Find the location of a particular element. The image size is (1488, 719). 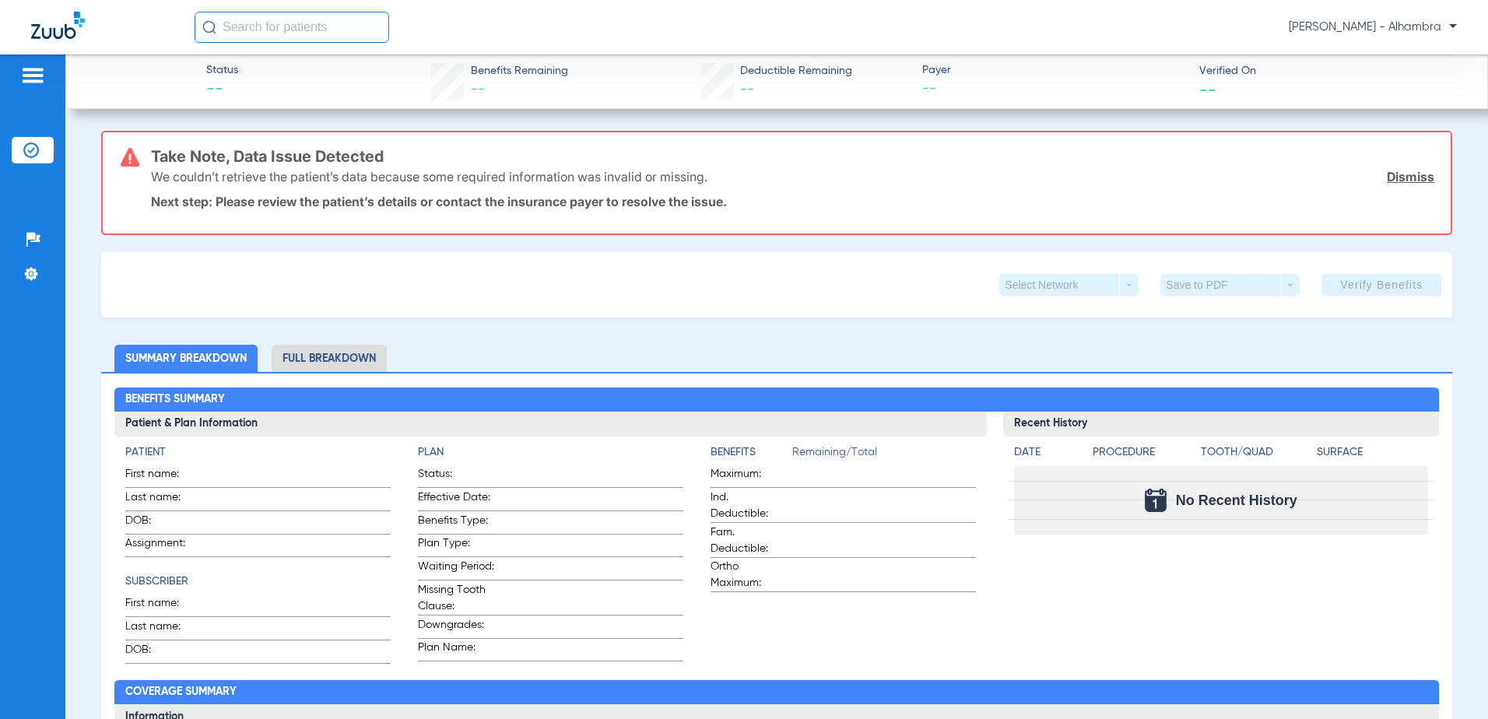

p: Next step: Please review the patient’s details or contact the insurance payer to resolve the issue. is located at coordinates (793, 202).